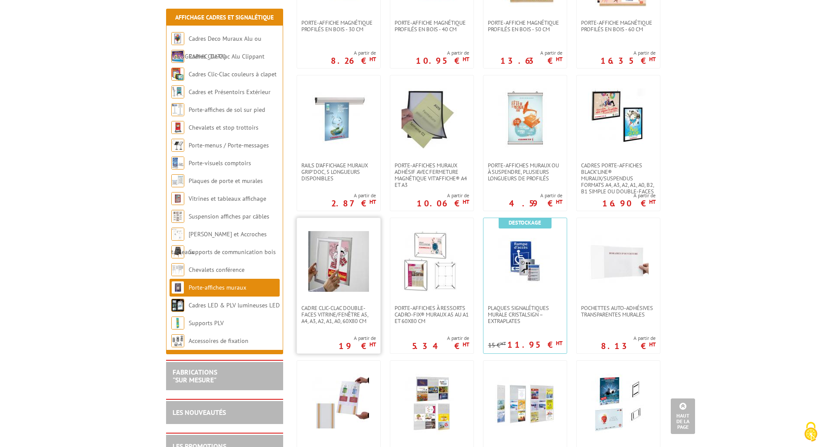 The image size is (826, 447). What do you see at coordinates (225, 181) in the screenshot?
I see `a: Plaques de porte et murales` at bounding box center [225, 181].